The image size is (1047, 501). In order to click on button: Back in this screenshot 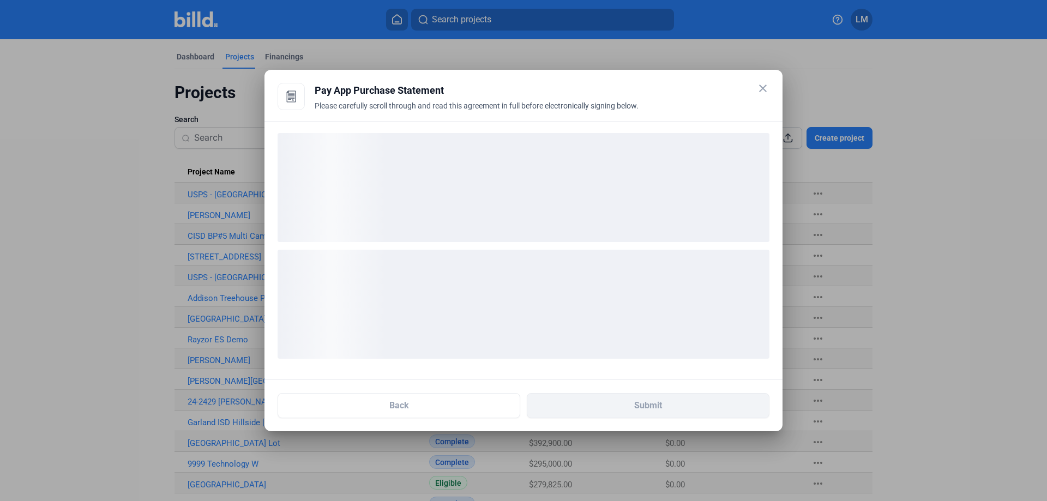, I will do `click(399, 406)`.